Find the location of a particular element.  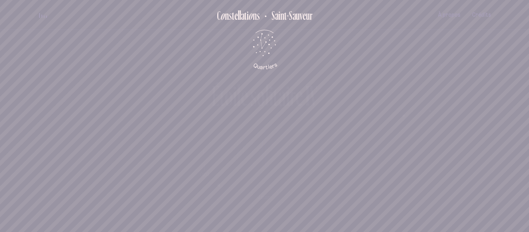

button: Retour au Quartier is located at coordinates (286, 15).